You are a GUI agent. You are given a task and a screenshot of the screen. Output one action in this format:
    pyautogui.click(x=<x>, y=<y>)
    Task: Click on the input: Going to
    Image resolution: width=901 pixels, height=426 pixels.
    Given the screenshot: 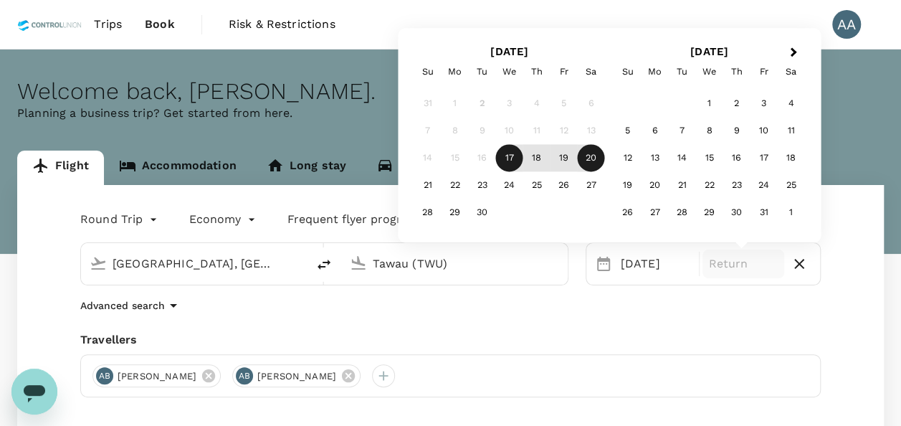 What is the action you would take?
    pyautogui.click(x=455, y=263)
    